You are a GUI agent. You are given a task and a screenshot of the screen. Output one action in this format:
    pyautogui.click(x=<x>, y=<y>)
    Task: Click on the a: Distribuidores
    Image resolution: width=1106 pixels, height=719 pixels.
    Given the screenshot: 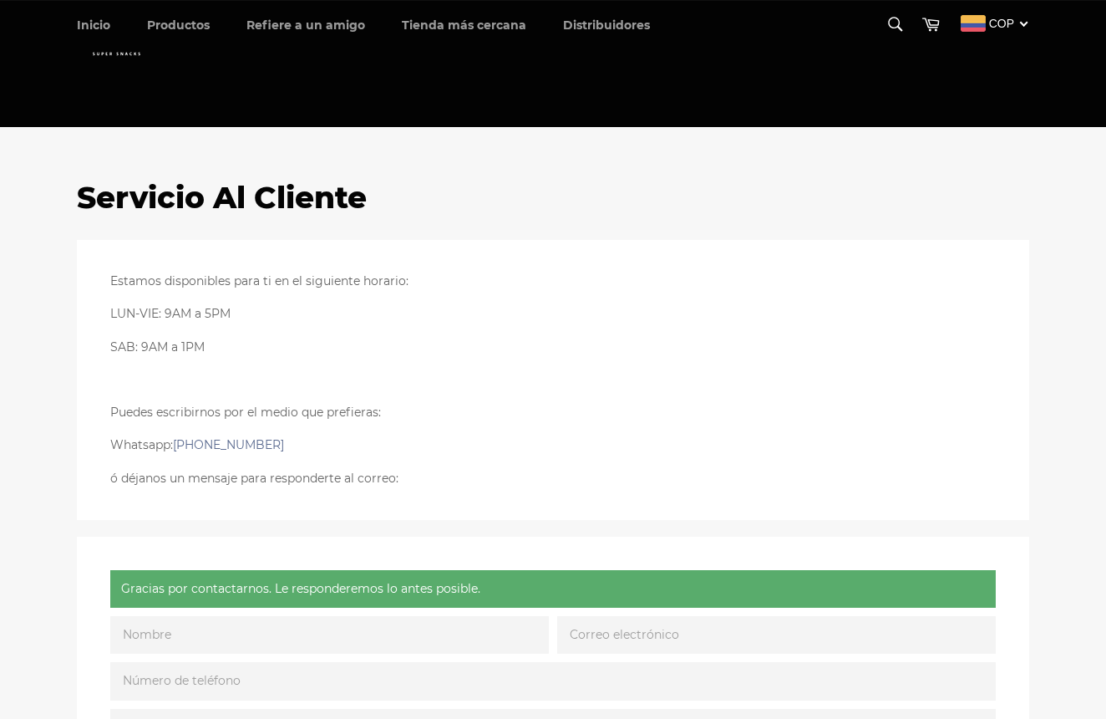 What is the action you would take?
    pyautogui.click(x=607, y=25)
    